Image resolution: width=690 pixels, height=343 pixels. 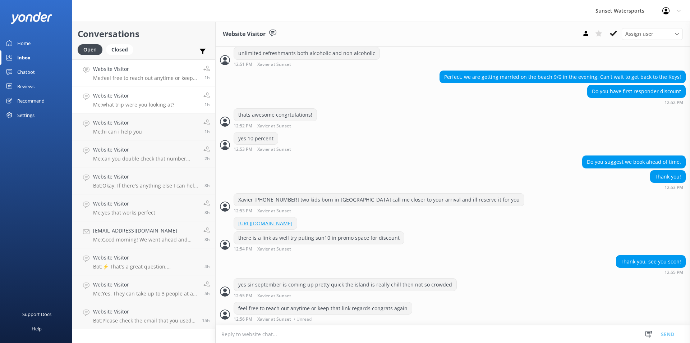 I want to click on div: Inbox, so click(x=24, y=58).